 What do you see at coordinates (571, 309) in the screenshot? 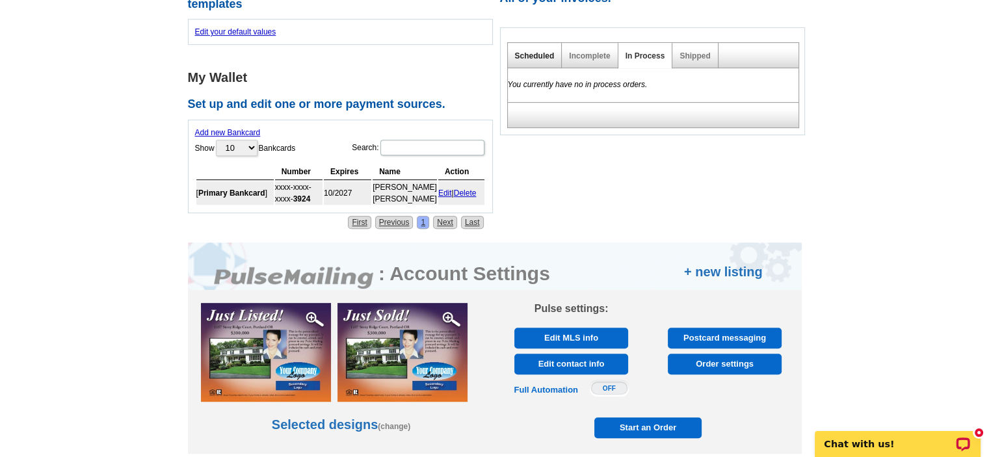
I see `h3: Pulse settings:` at bounding box center [571, 309].